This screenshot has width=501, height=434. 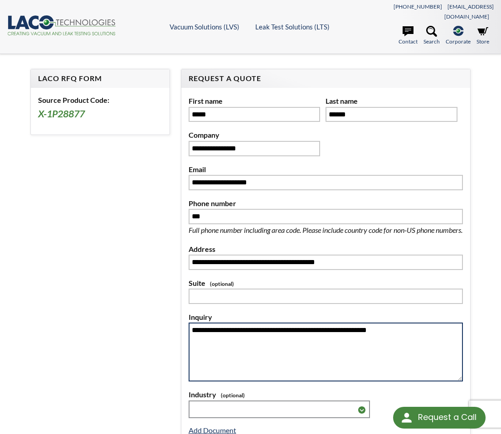 I want to click on a: Vacuum Solutions (LVS), so click(x=205, y=27).